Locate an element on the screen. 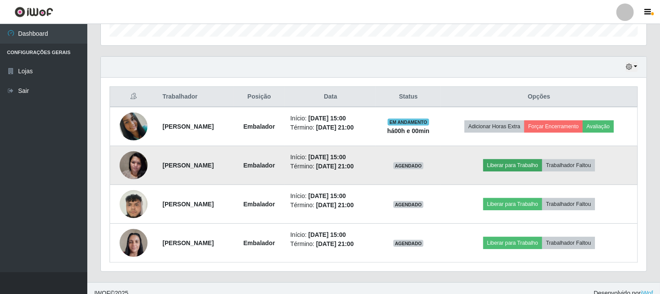 Image resolution: width=660 pixels, height=294 pixels. img: 1682608462576.jpeg is located at coordinates (133, 165).